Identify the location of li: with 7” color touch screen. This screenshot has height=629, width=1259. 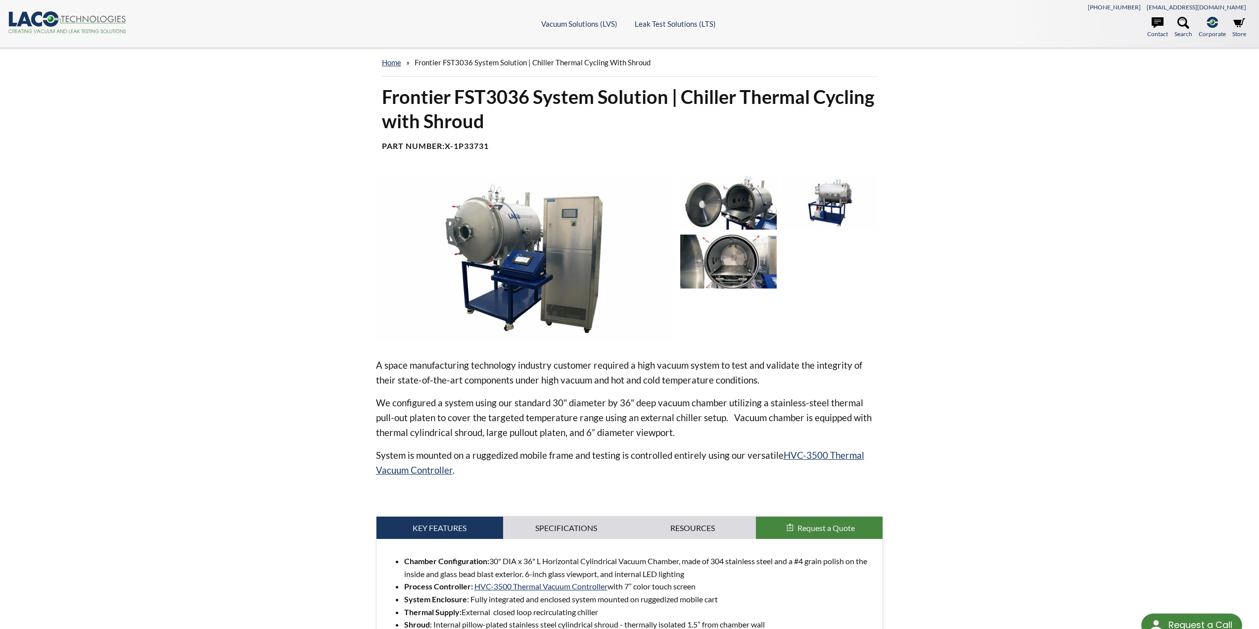
(640, 586).